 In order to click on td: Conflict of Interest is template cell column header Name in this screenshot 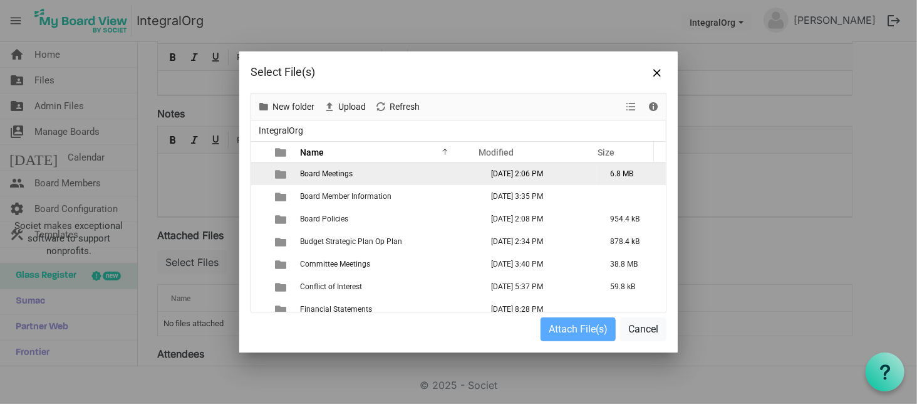, I will do `click(387, 286)`.